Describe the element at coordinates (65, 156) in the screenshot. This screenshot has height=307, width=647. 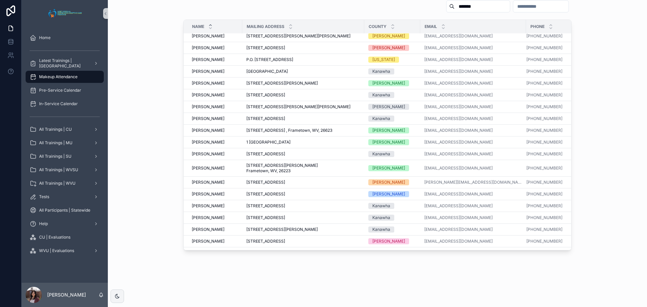
I see `a: All Trainings | SU` at that location.